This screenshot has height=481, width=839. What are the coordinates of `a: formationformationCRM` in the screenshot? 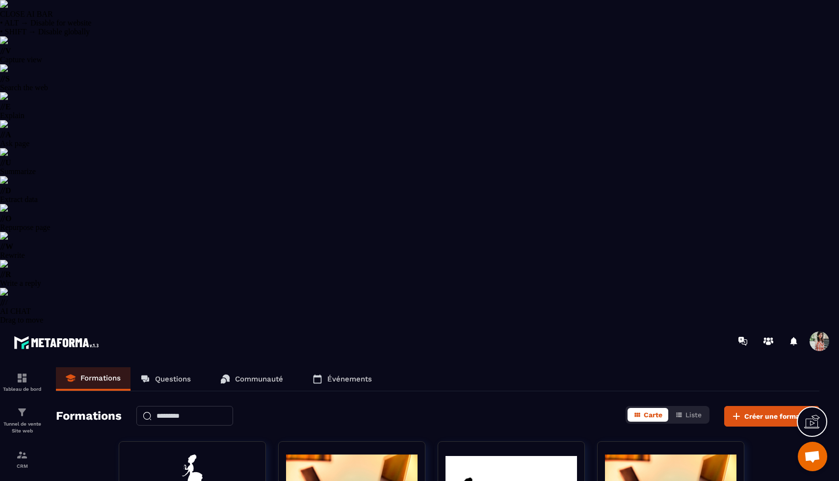 It's located at (22, 459).